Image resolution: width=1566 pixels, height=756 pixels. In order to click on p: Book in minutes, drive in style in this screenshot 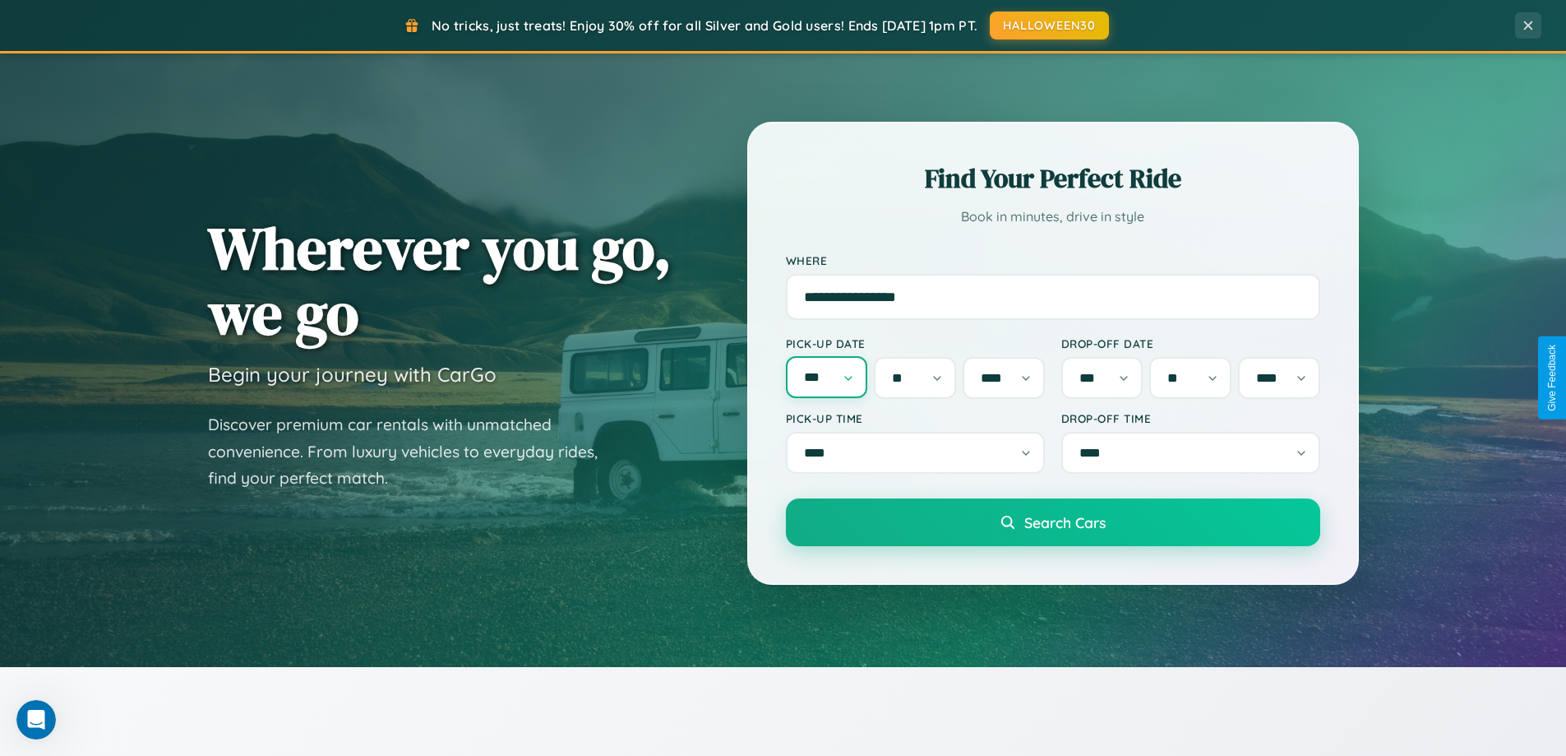, I will do `click(1053, 216)`.